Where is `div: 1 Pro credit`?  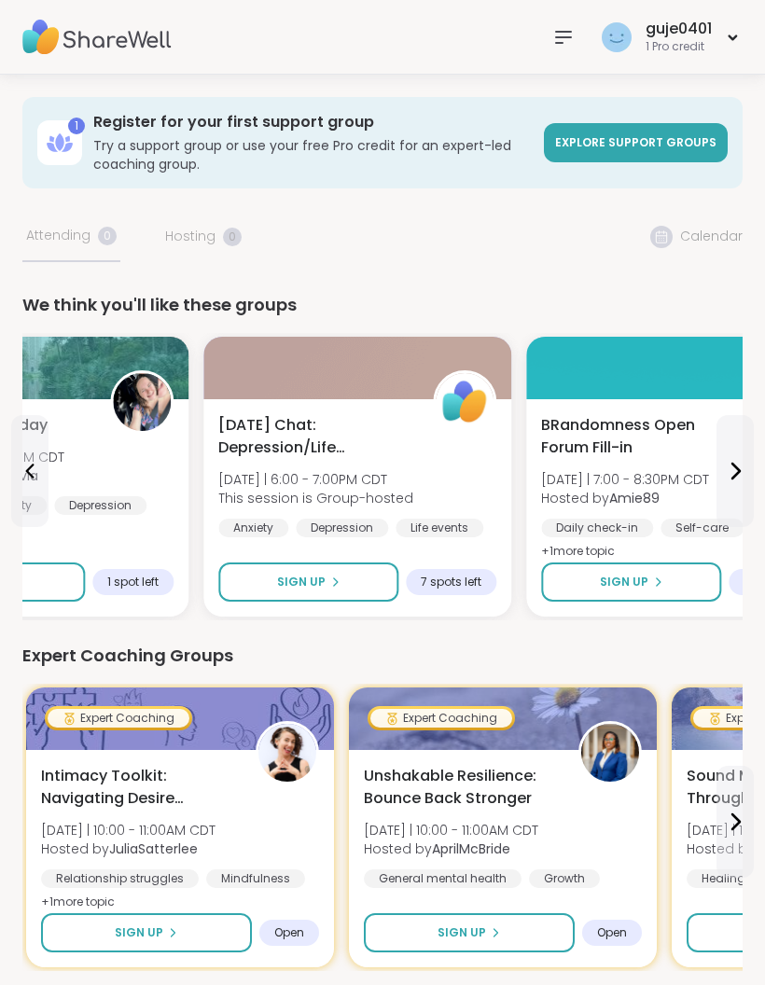 div: 1 Pro credit is located at coordinates (678, 47).